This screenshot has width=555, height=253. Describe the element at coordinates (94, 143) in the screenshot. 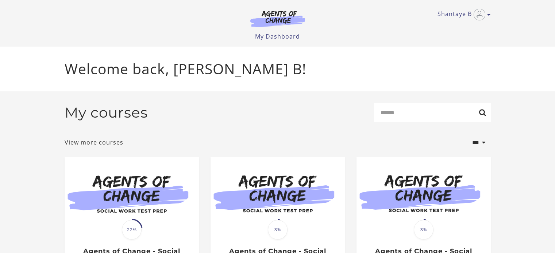

I see `a: View more courses` at that location.